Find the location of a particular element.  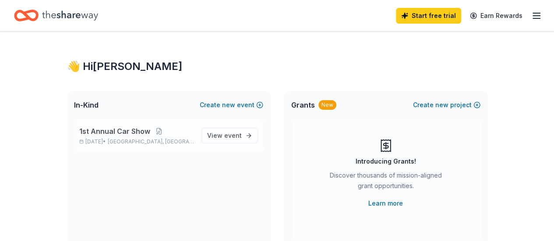

a: View event is located at coordinates (229, 136).